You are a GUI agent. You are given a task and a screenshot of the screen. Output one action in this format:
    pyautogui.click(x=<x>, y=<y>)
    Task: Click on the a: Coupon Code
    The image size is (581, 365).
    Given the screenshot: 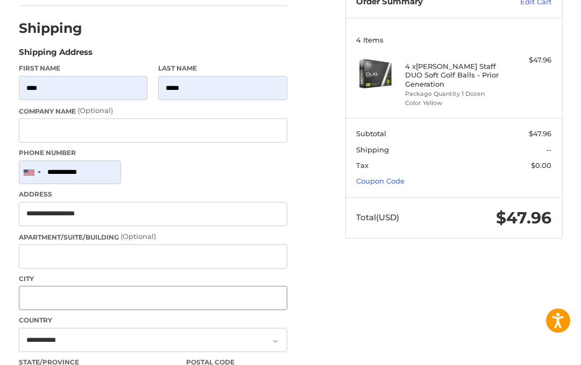 What is the action you would take?
    pyautogui.click(x=380, y=181)
    